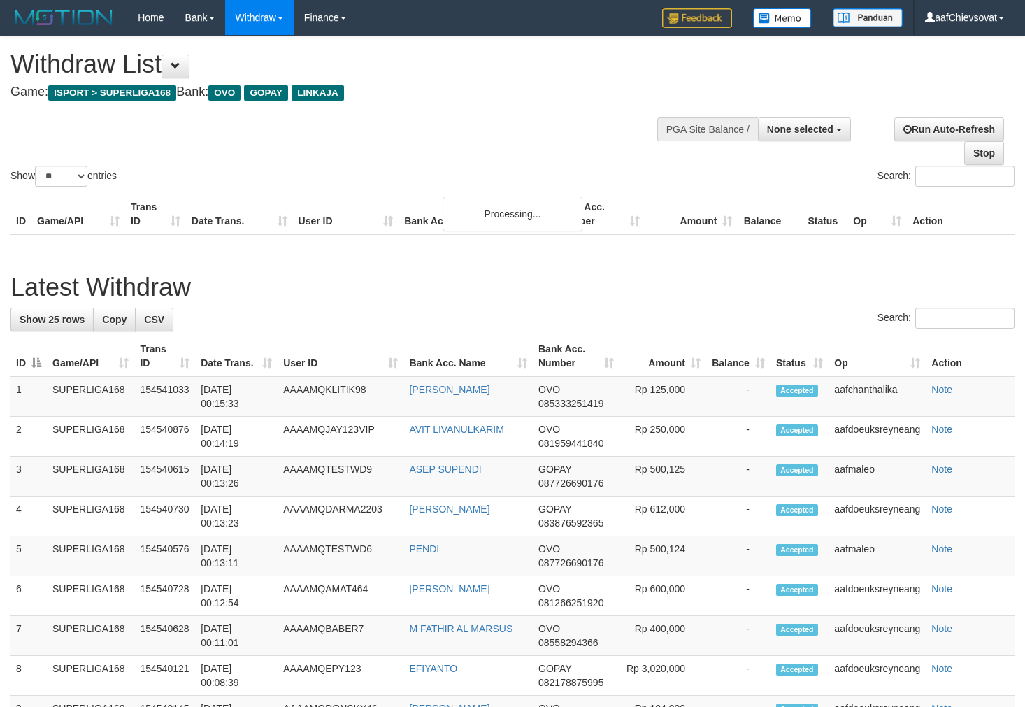  Describe the element at coordinates (571, 403) in the screenshot. I see `span: Copy 085333251419 to clipboard` at that location.